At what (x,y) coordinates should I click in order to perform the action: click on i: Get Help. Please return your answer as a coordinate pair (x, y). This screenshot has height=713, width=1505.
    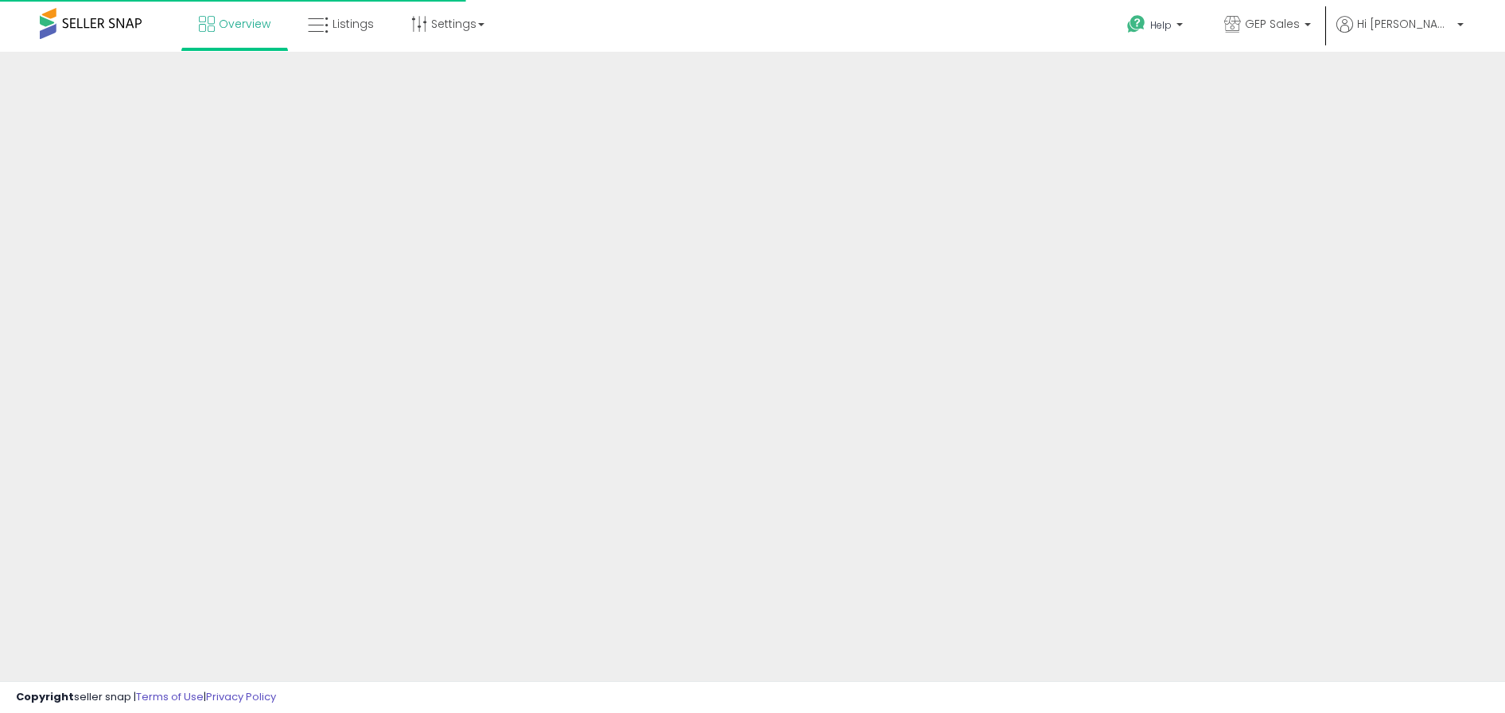
    Looking at the image, I should click on (1136, 24).